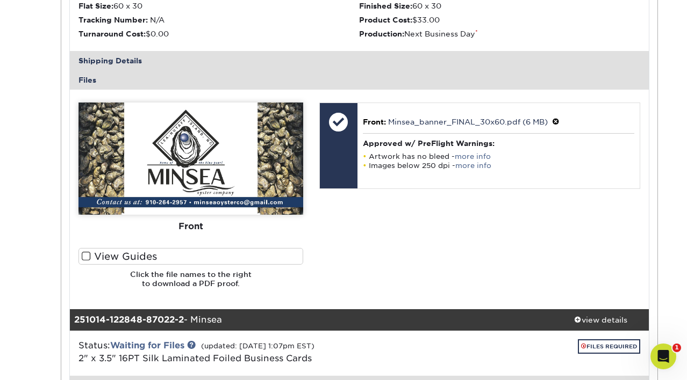  I want to click on button: Gif picker, so click(55, 303).